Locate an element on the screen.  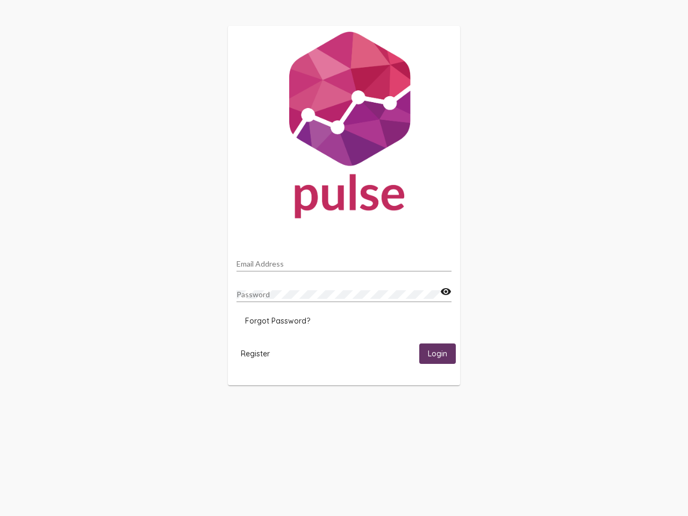
mat-icon: visibility is located at coordinates (446, 292).